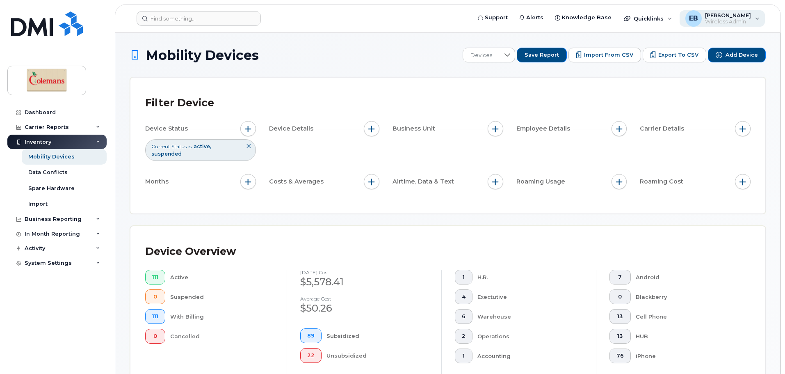 The width and height of the screenshot is (785, 374). What do you see at coordinates (674, 55) in the screenshot?
I see `a: Export to CSV` at bounding box center [674, 55].